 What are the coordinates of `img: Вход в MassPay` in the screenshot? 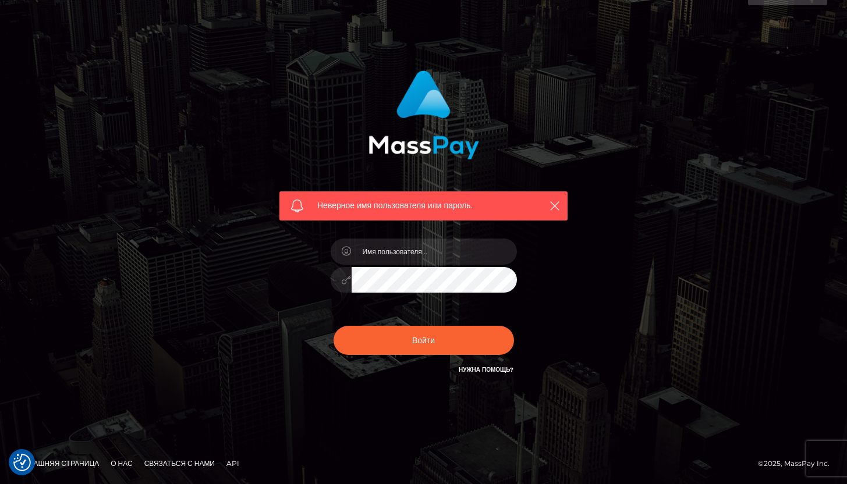 It's located at (424, 115).